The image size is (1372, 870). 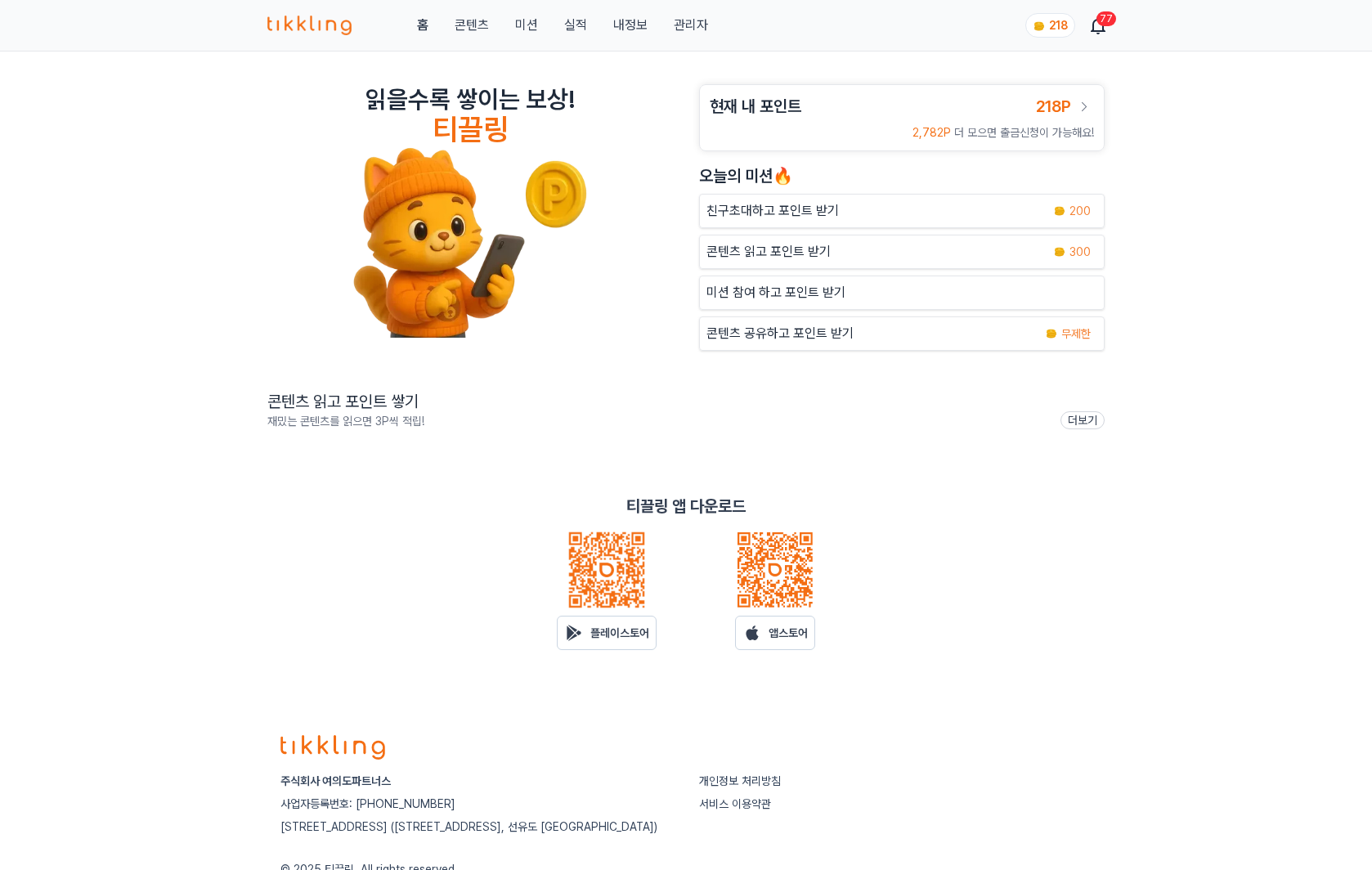 What do you see at coordinates (691, 25) in the screenshot?
I see `a: 관리자` at bounding box center [691, 25].